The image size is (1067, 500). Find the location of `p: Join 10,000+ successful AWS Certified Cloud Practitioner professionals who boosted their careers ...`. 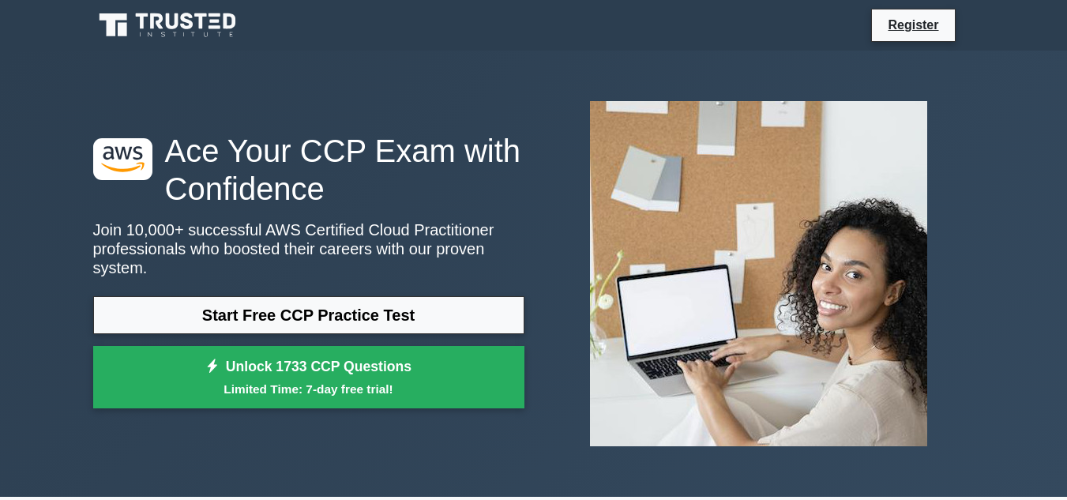

p: Join 10,000+ successful AWS Certified Cloud Practitioner professionals who boosted their careers ... is located at coordinates (309, 249).